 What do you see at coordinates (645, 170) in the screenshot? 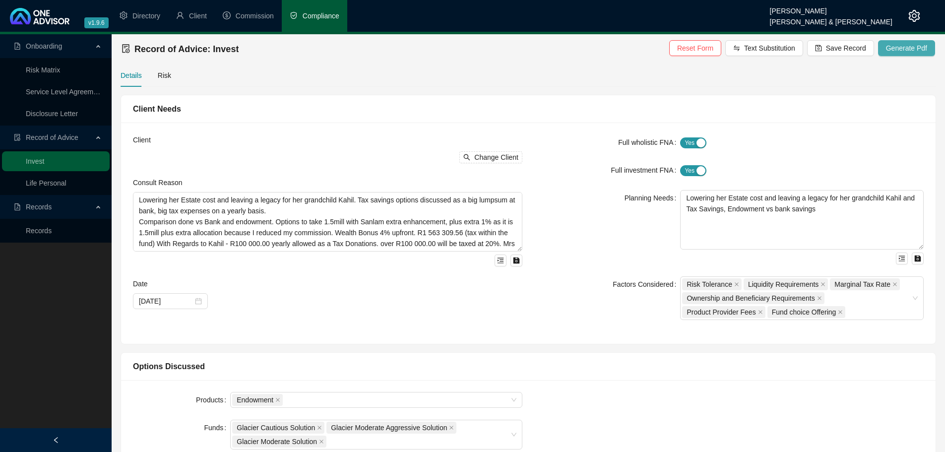
I see `label: Full investment FNA` at bounding box center [645, 170].